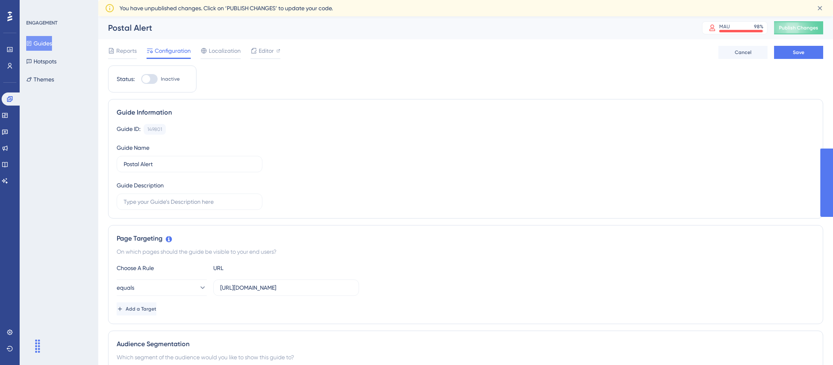  Describe the element at coordinates (189, 202) in the screenshot. I see `input: Type your Guide’s Description here` at that location.